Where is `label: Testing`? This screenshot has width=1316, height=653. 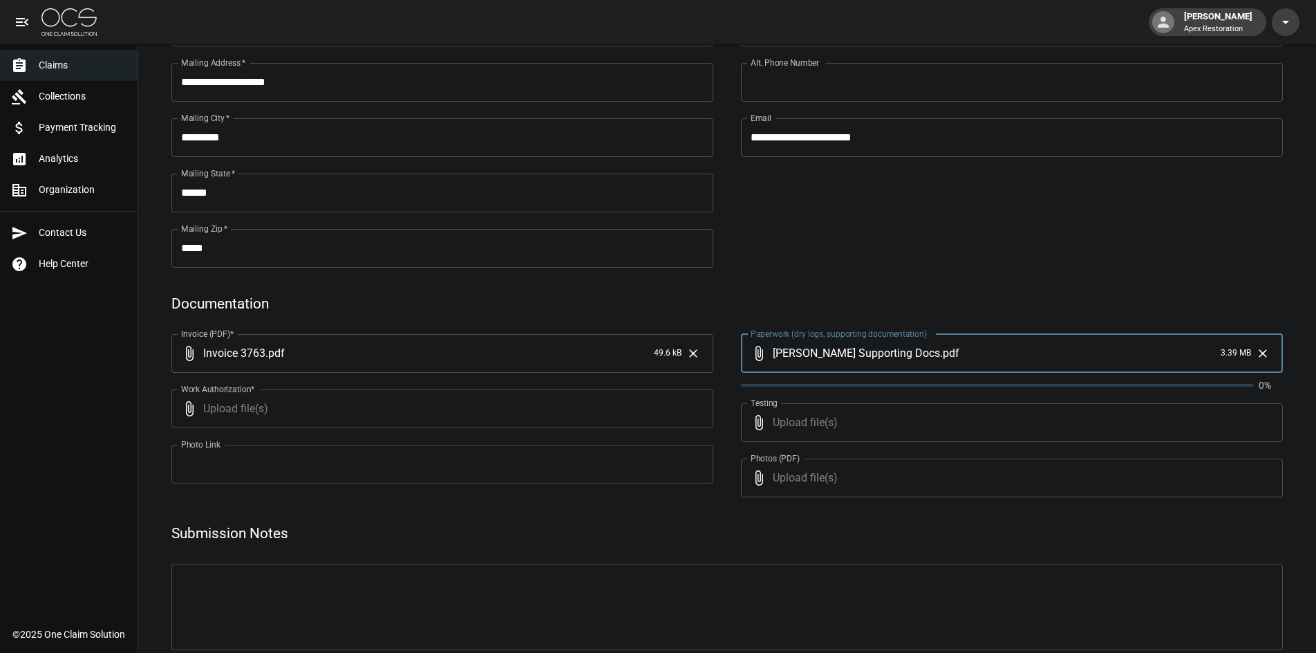 label: Testing is located at coordinates (764, 402).